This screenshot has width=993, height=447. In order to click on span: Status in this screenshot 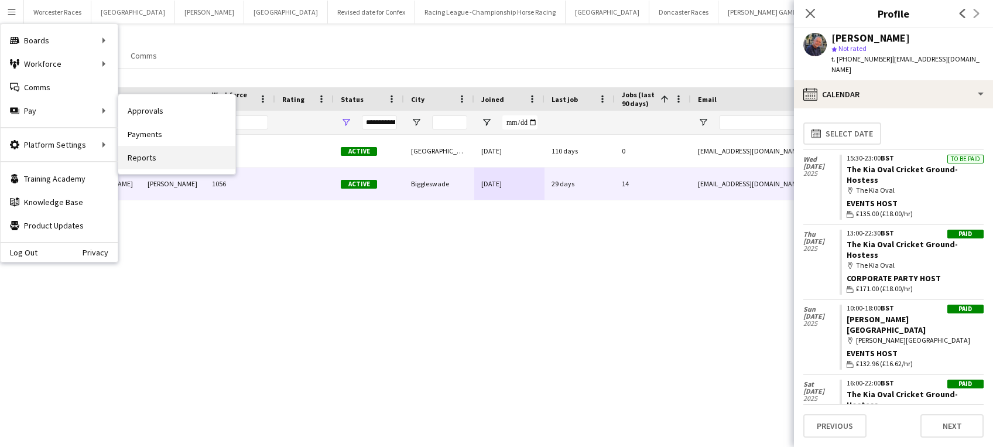, I will do `click(352, 99)`.